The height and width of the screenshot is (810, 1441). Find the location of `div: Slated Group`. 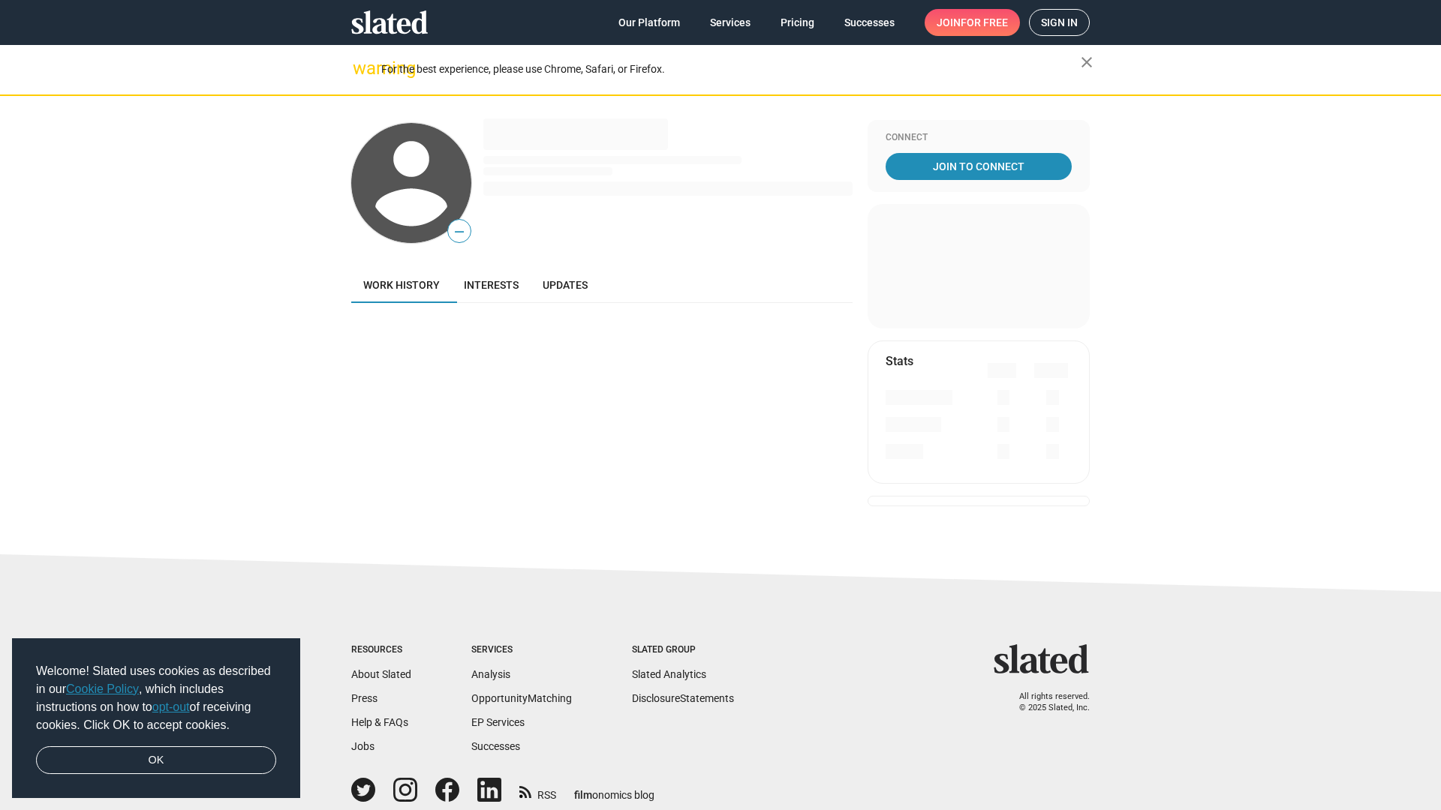

div: Slated Group is located at coordinates (683, 651).